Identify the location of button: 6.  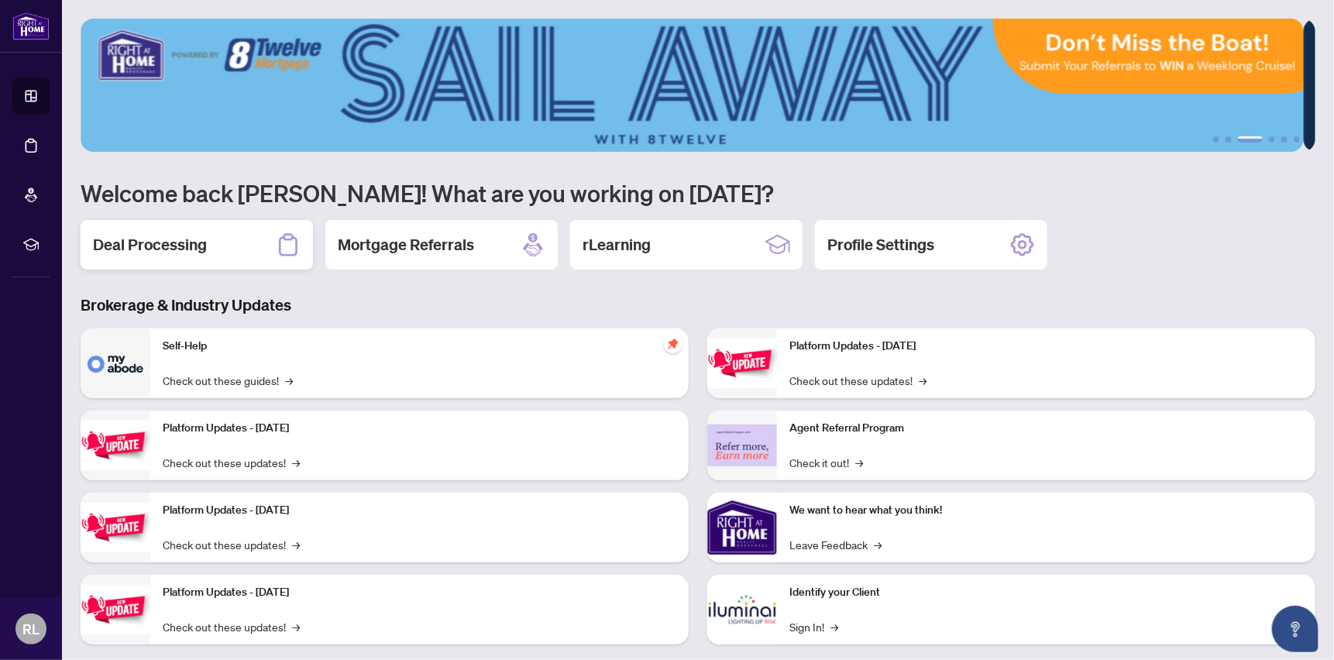
(1297, 139).